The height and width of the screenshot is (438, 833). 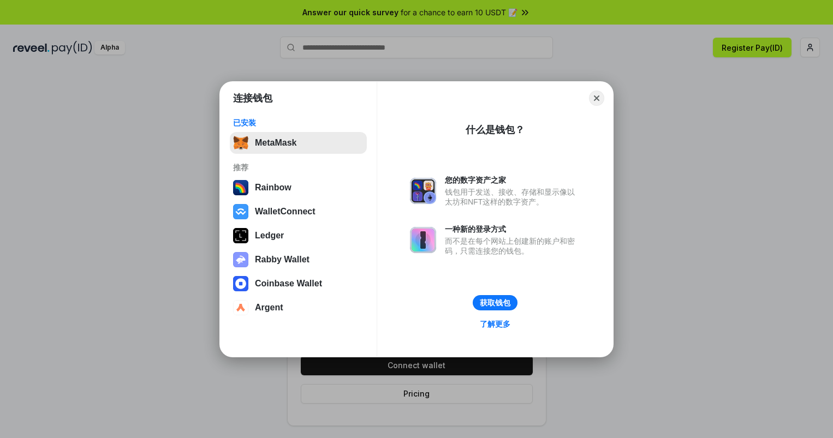 I want to click on div: 您的数字资产之家, so click(x=512, y=180).